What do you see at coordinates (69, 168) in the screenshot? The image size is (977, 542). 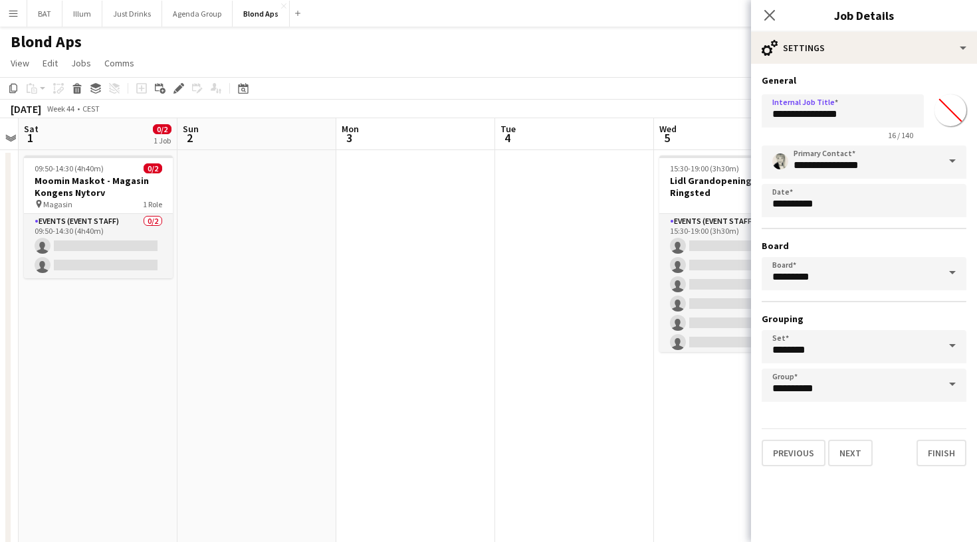 I see `span: 09:50-14:30 (4h40m)` at bounding box center [69, 168].